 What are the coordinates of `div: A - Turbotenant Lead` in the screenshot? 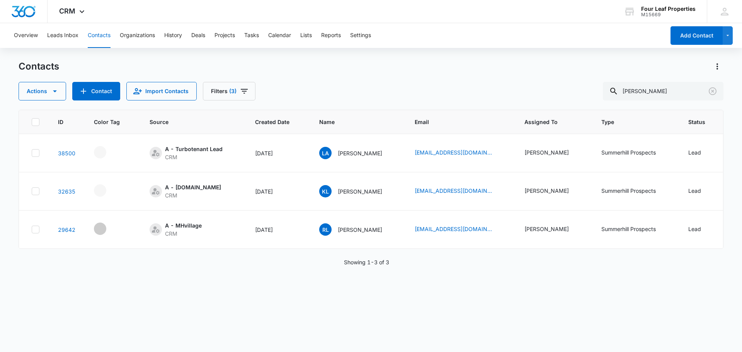 It's located at (194, 149).